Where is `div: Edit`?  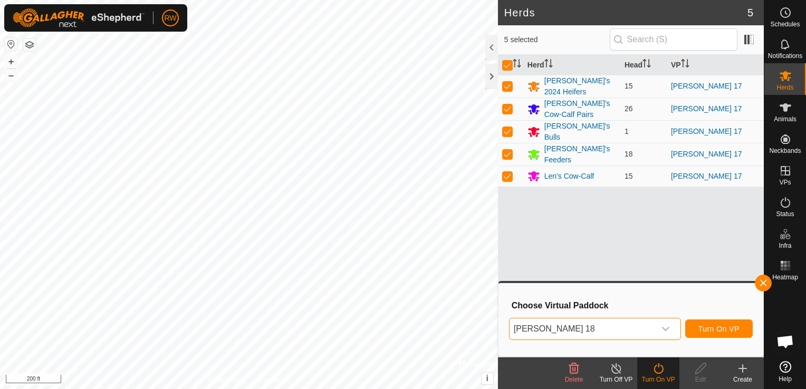 div: Edit is located at coordinates (700, 380).